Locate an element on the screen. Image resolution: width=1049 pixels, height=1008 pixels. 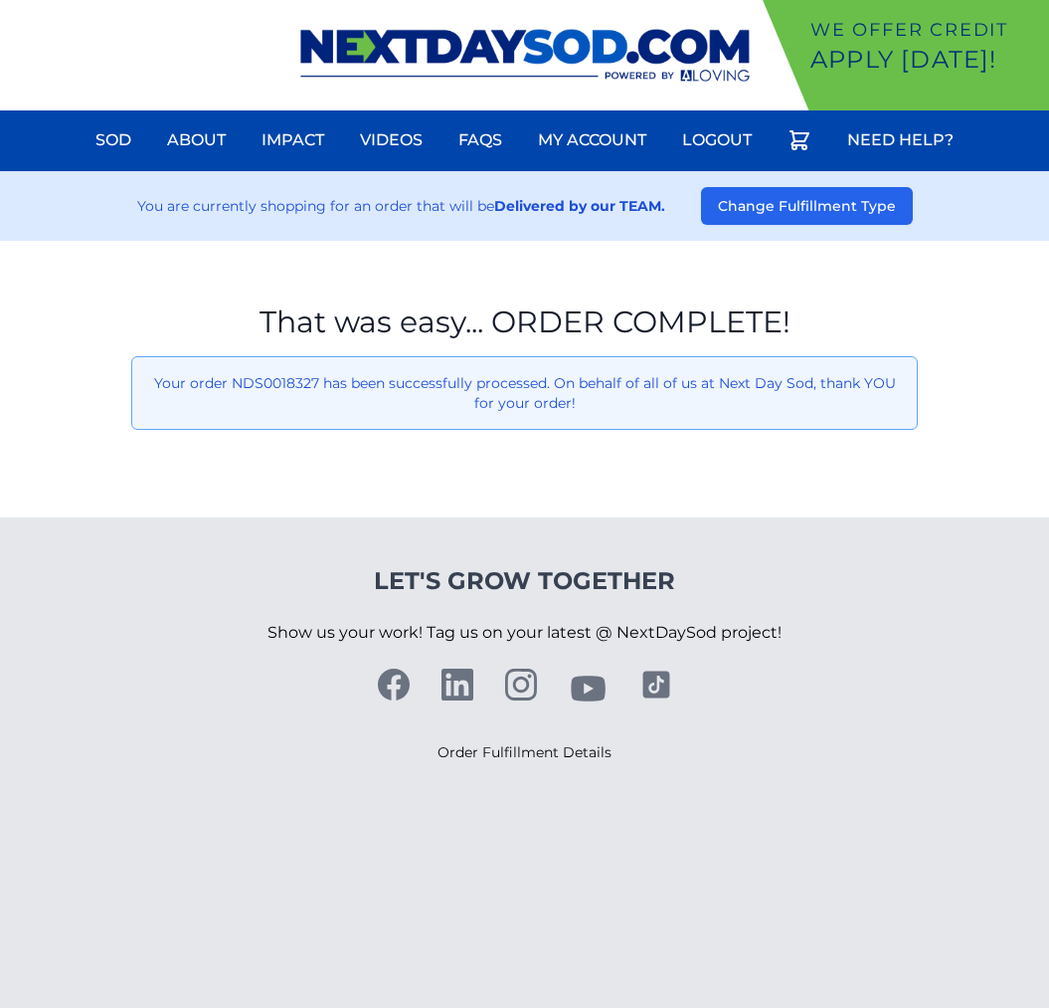
a: FAQs is located at coordinates (480, 140).